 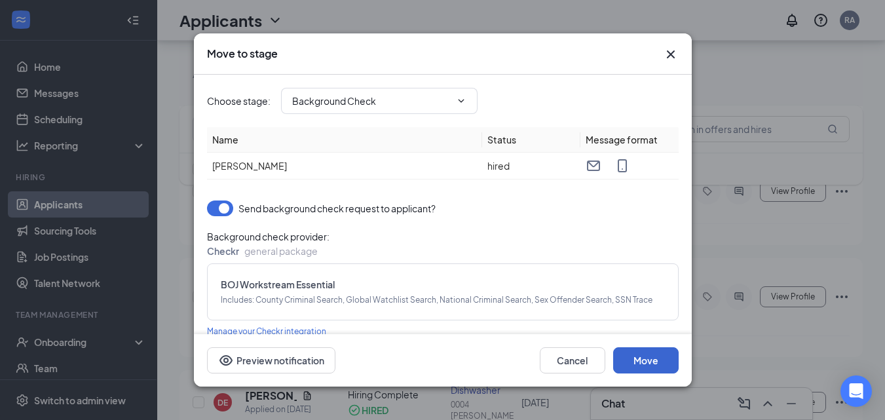 I want to click on svg: Eye, so click(x=226, y=360).